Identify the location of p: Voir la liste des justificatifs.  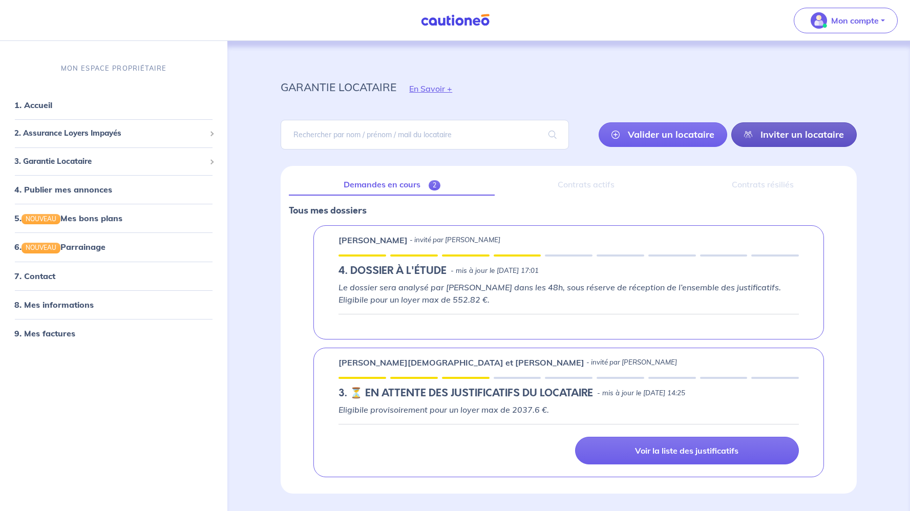
(687, 451).